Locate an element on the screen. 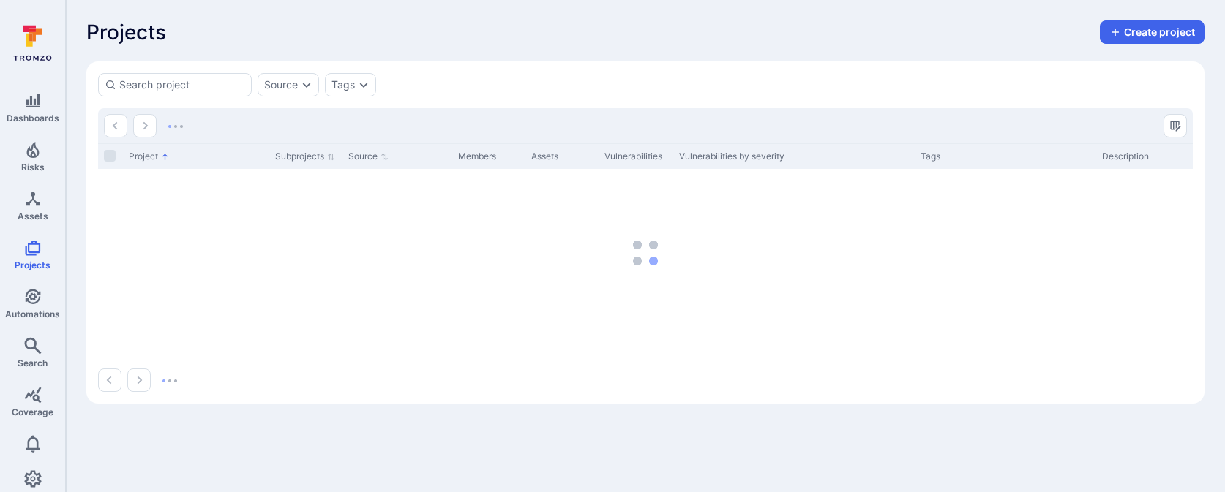 This screenshot has height=492, width=1225. div: Manage columns is located at coordinates (1175, 126).